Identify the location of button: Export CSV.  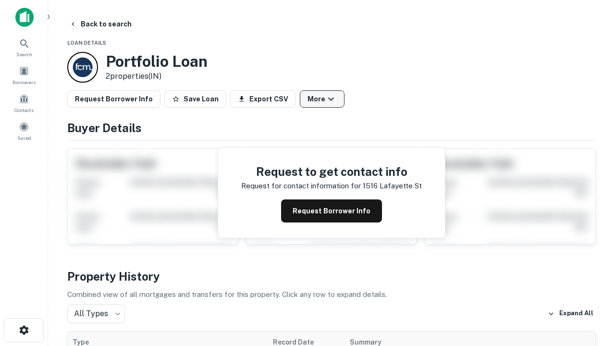
(263, 99).